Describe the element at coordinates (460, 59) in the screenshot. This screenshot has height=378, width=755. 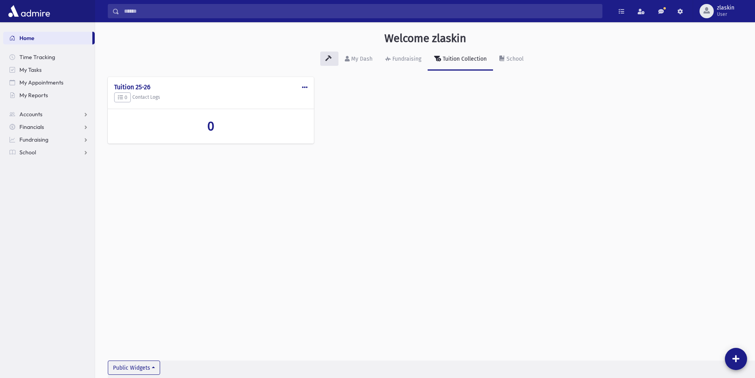
I see `a: Tuition Collection` at that location.